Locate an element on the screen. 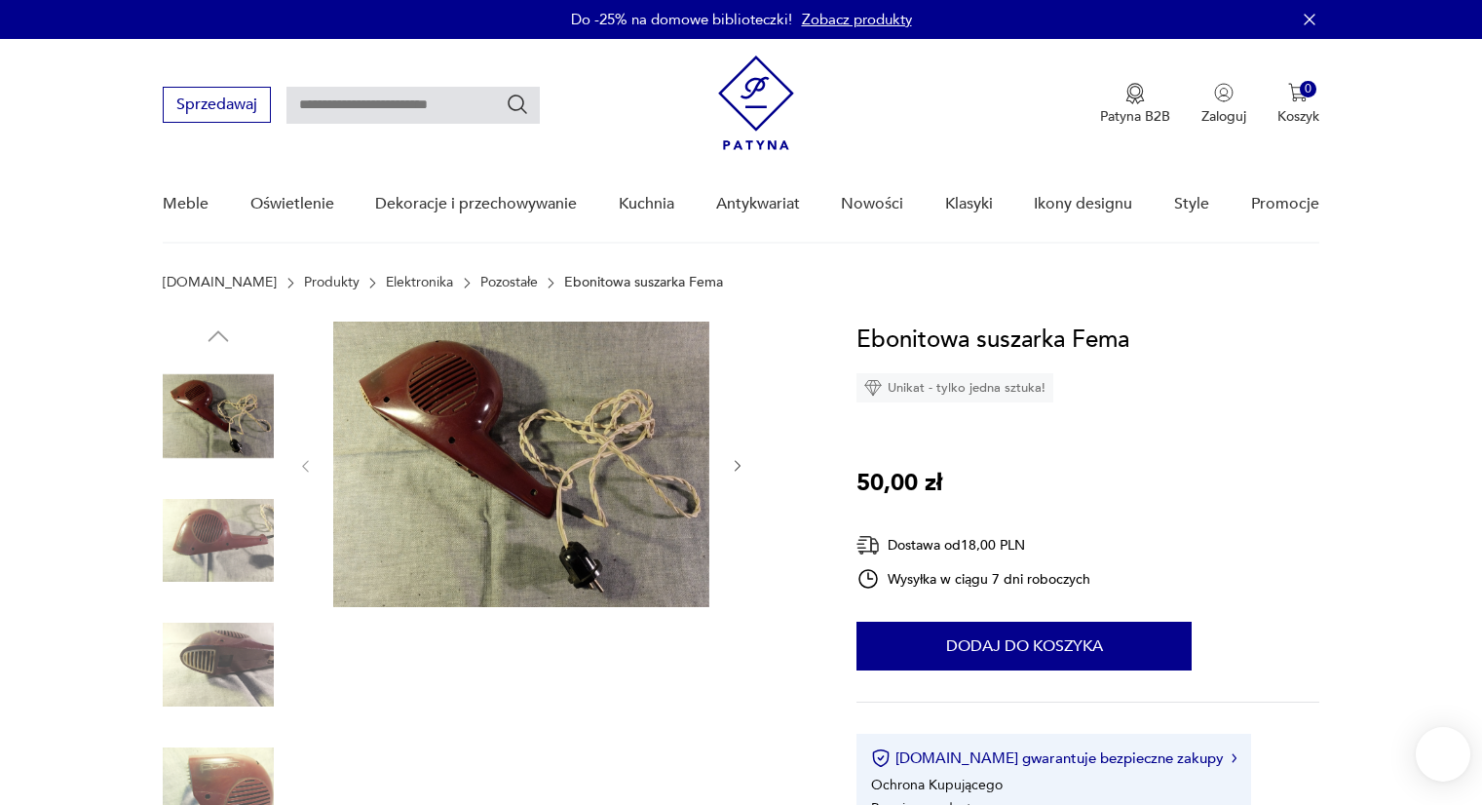 The image size is (1482, 805). button: Szukaj is located at coordinates (517, 104).